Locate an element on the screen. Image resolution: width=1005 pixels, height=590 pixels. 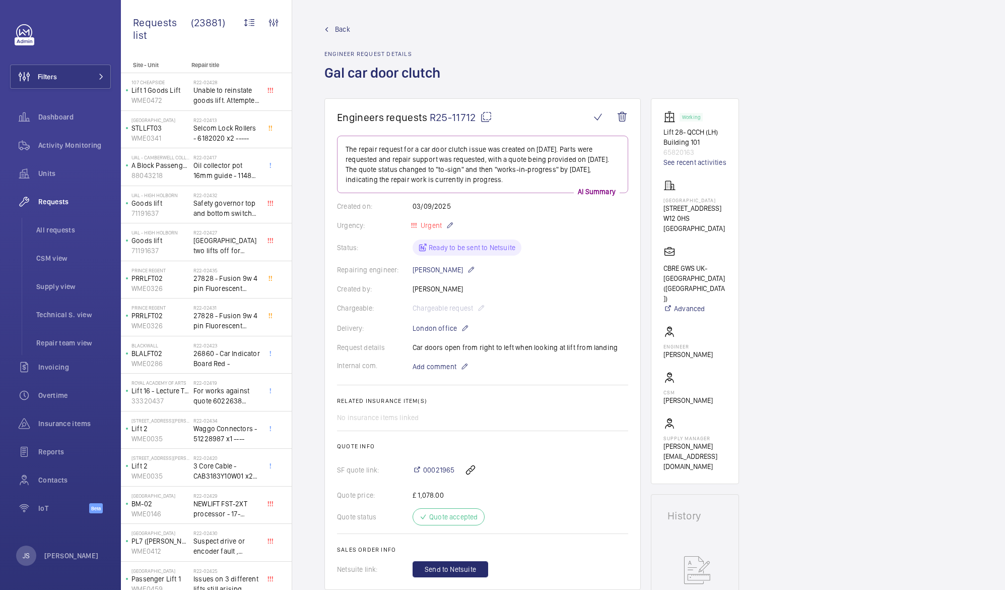
p: AI Summary is located at coordinates (597, 191).